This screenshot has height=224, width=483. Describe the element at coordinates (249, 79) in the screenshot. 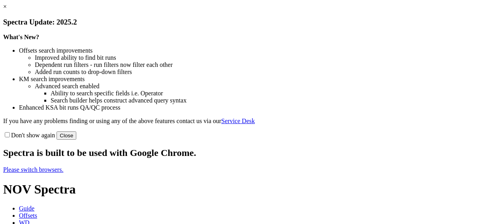

I see `li: KM search improvements` at that location.